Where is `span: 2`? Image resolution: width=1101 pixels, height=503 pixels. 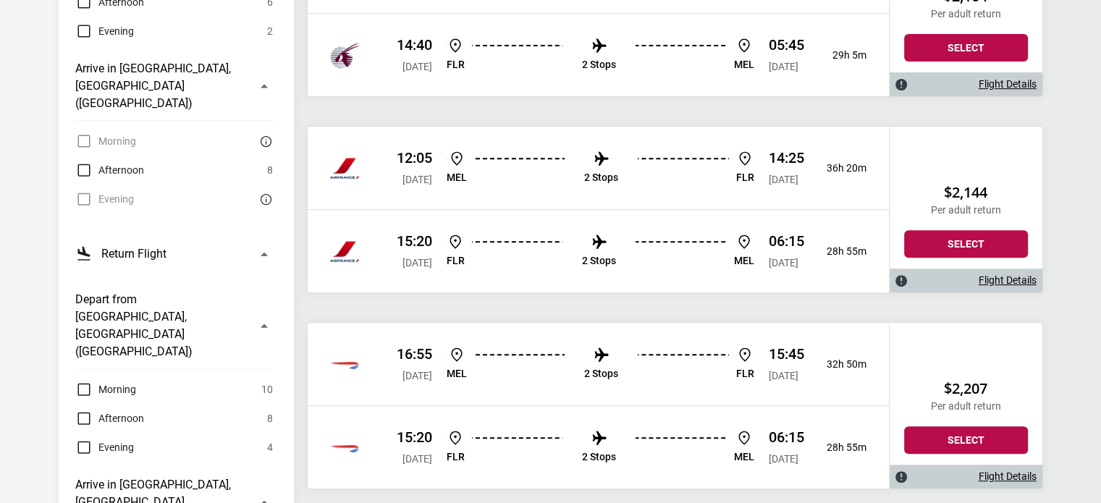
span: 2 is located at coordinates (270, 31).